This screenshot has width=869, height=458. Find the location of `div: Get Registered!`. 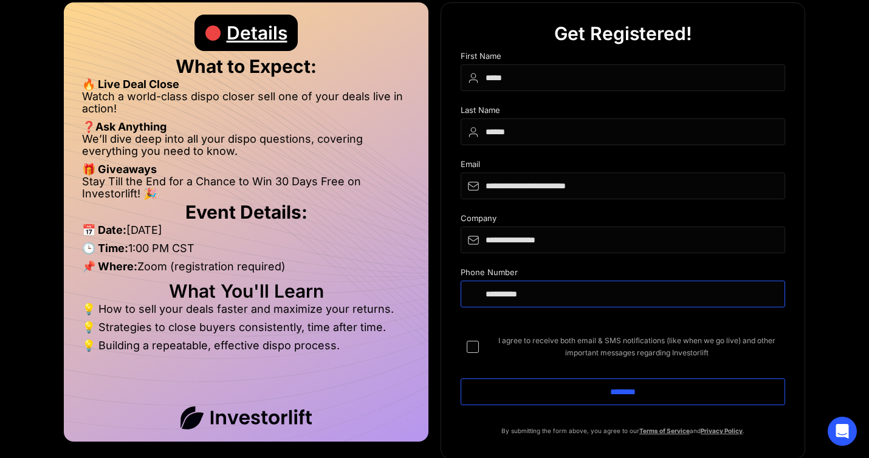

div: Get Registered! is located at coordinates (623, 33).